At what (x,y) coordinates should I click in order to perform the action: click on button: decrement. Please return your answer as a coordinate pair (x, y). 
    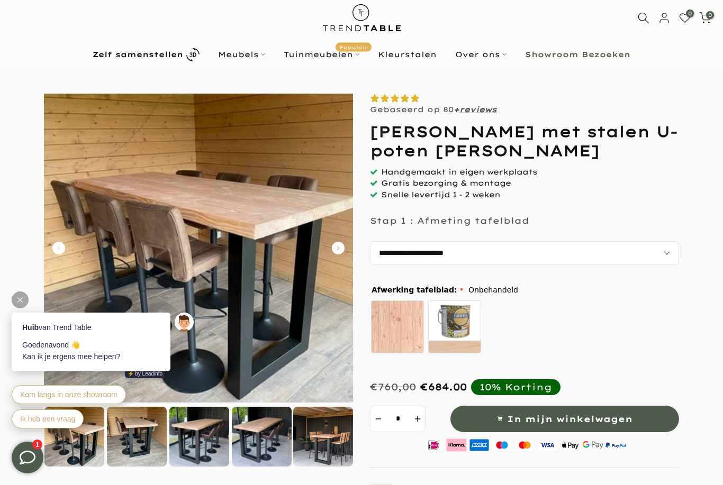
    Looking at the image, I should click on (378, 419).